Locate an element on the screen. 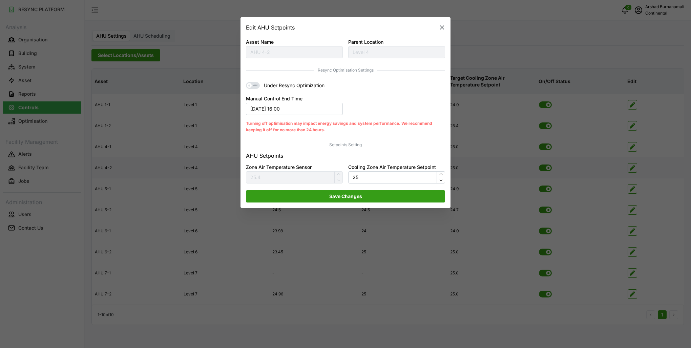 This screenshot has height=348, width=691. label: Manual Control End Time is located at coordinates (274, 99).